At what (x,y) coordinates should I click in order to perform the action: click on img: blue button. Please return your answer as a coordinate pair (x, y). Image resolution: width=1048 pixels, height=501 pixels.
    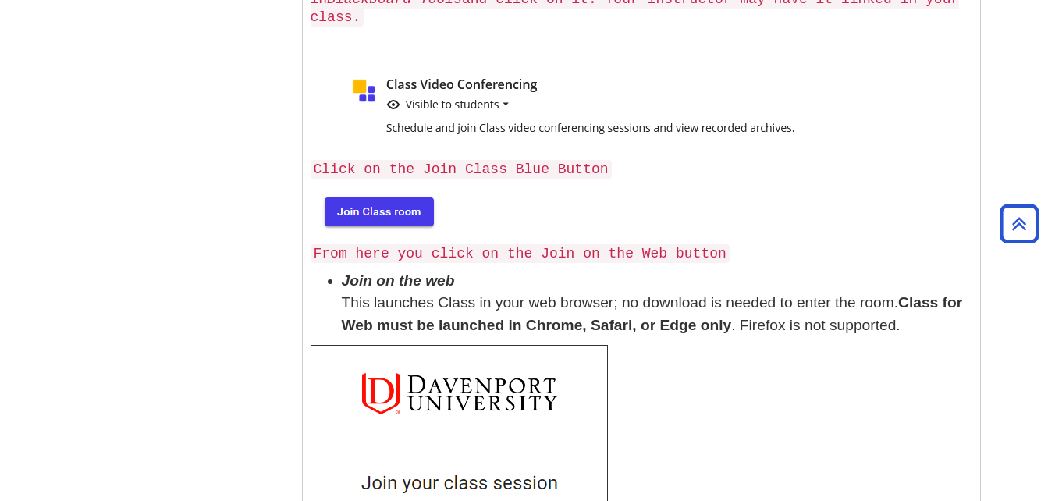
    Looking at the image, I should click on (378, 211).